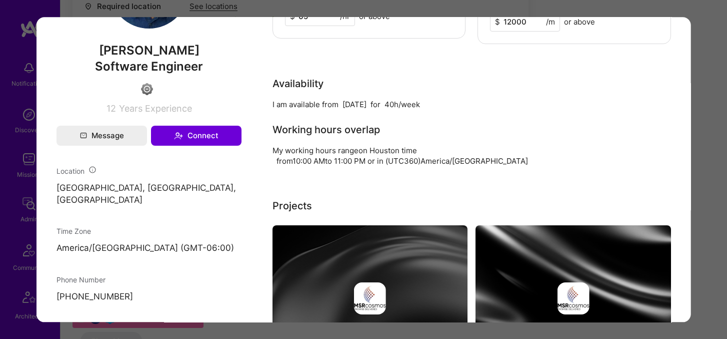 The image size is (727, 339). What do you see at coordinates (179, 136) in the screenshot?
I see `i: icon Connect` at bounding box center [179, 136].